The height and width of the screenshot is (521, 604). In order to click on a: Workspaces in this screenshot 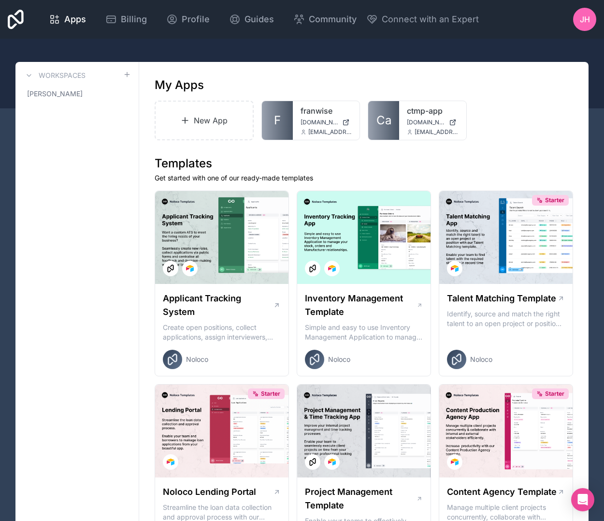, I will do `click(54, 75)`.